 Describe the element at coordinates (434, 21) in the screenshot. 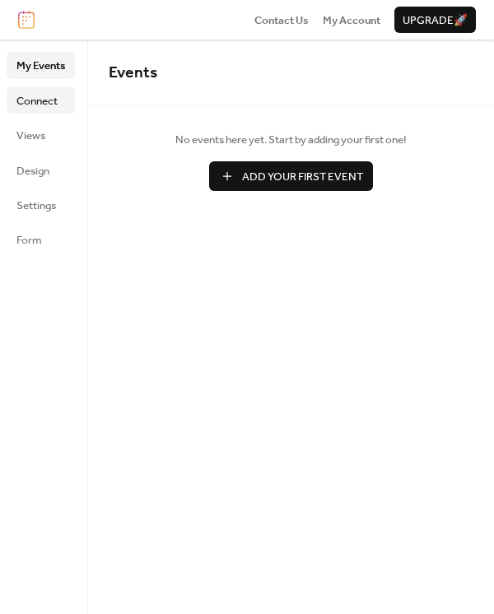

I see `span: Upgrade 🚀` at that location.